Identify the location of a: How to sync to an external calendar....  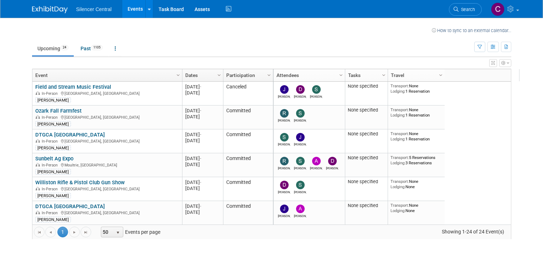
(471, 30).